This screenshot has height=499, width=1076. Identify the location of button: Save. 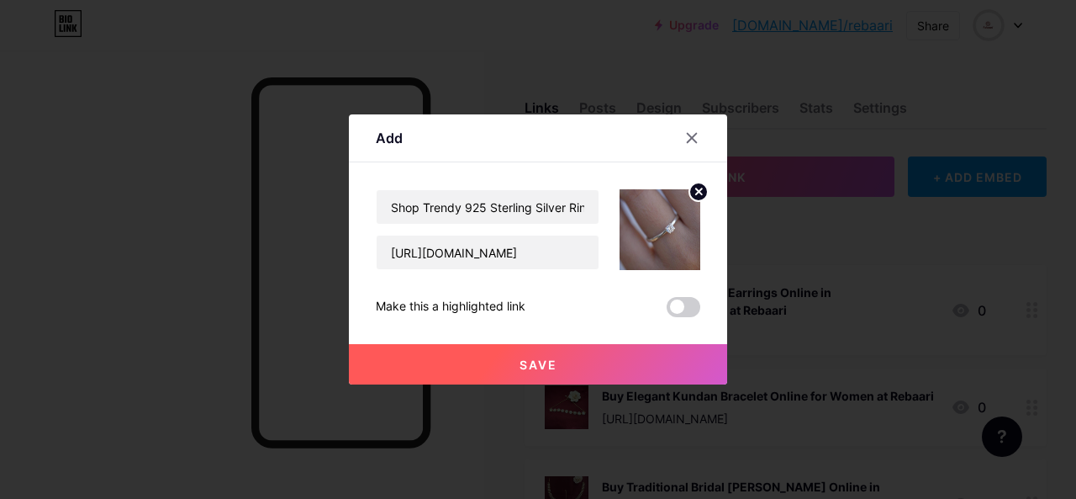
(538, 364).